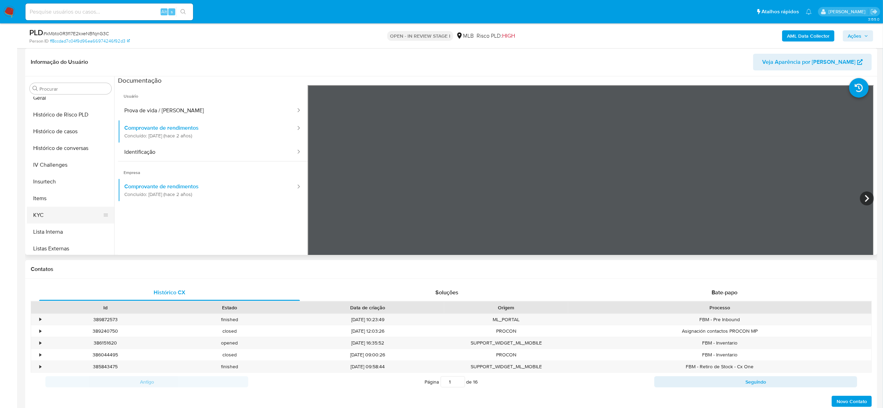  What do you see at coordinates (506, 320) in the screenshot?
I see `div: ML_PORTAL` at bounding box center [506, 320].